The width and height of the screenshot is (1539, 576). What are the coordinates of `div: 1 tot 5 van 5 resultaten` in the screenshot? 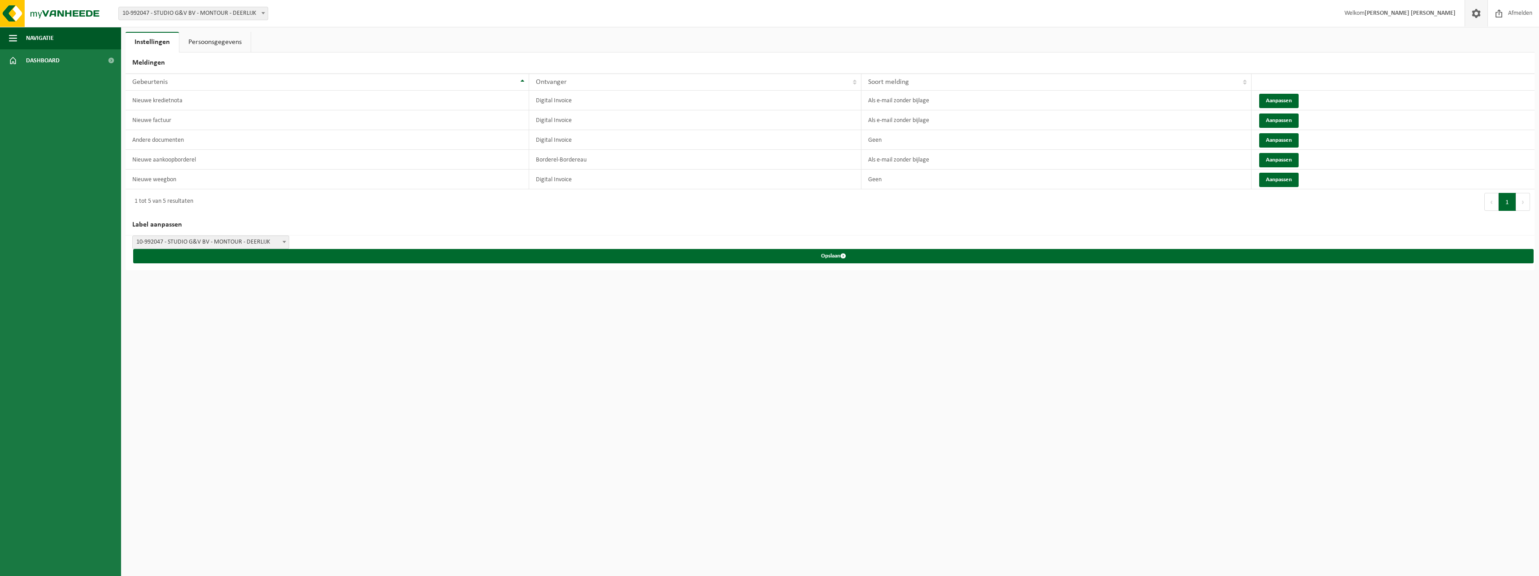 It's located at (161, 202).